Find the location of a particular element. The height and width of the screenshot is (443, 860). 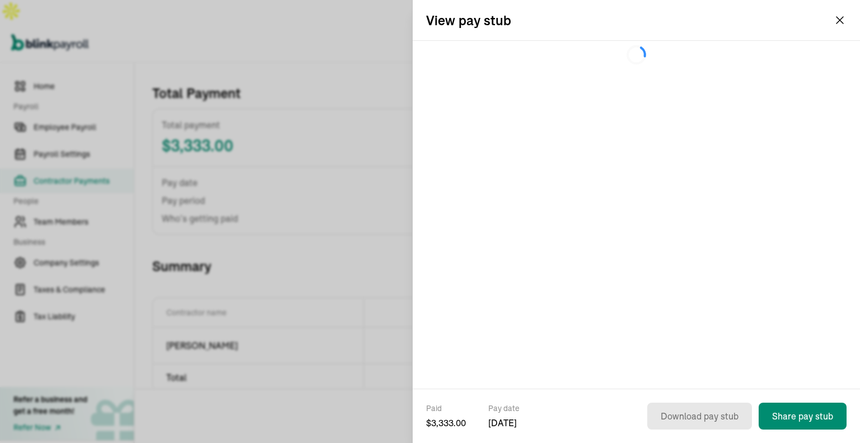

span: $ 3,333.00 is located at coordinates (446, 423).